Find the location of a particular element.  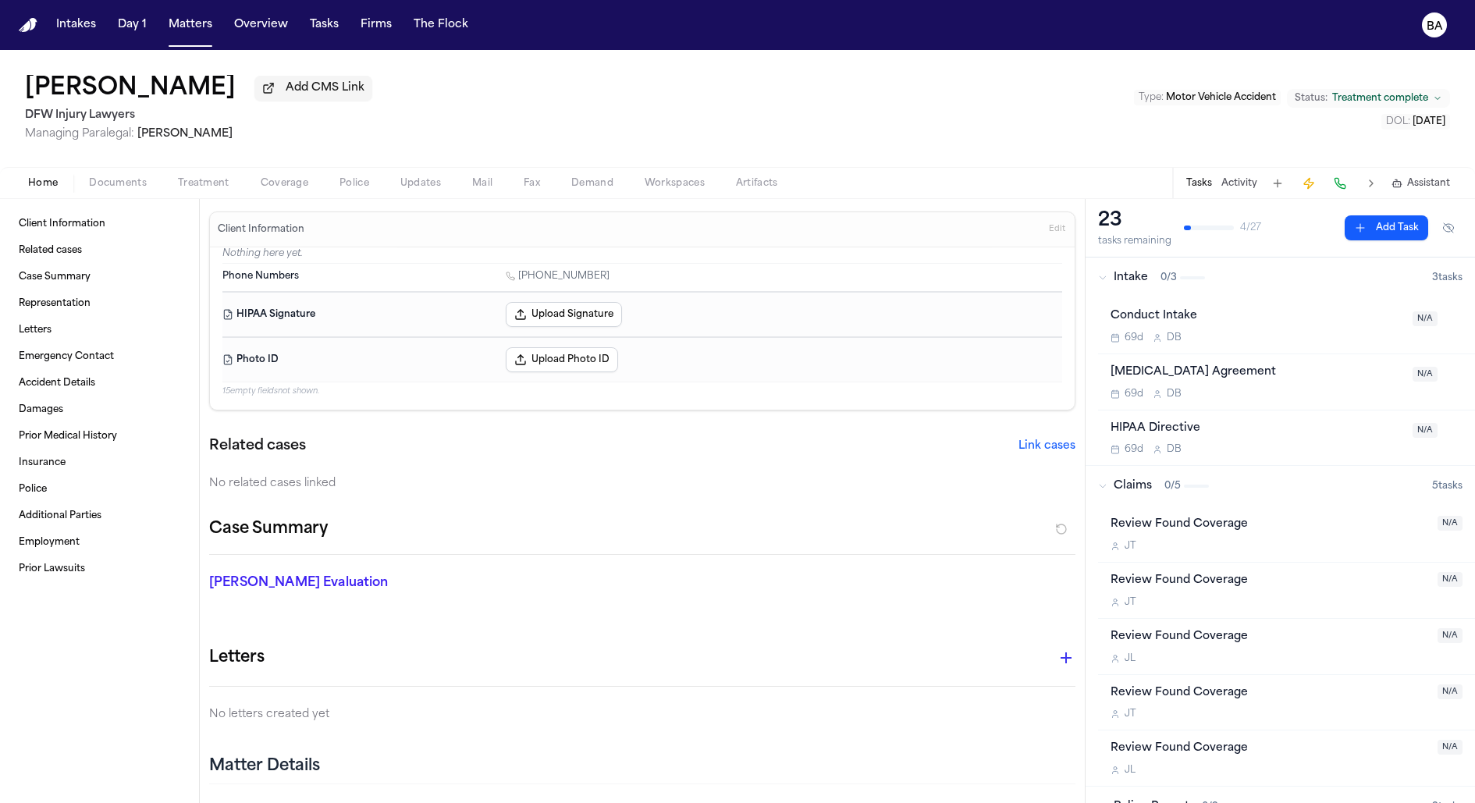

span: Artifacts is located at coordinates (757, 183).